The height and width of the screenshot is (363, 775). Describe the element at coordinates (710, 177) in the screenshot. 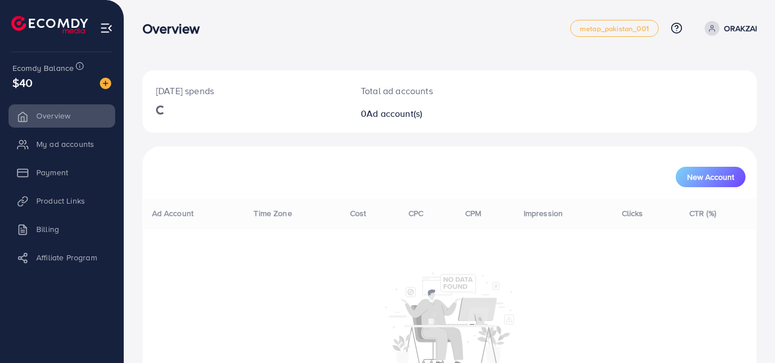

I see `span: New Account` at that location.